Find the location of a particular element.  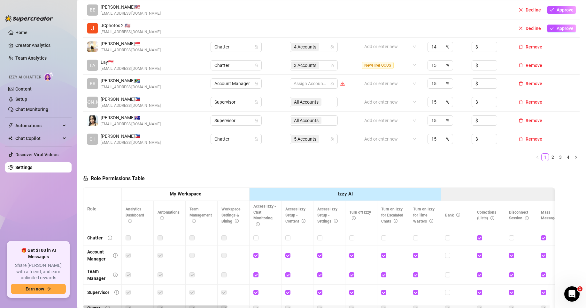

a: Home is located at coordinates (21, 33).